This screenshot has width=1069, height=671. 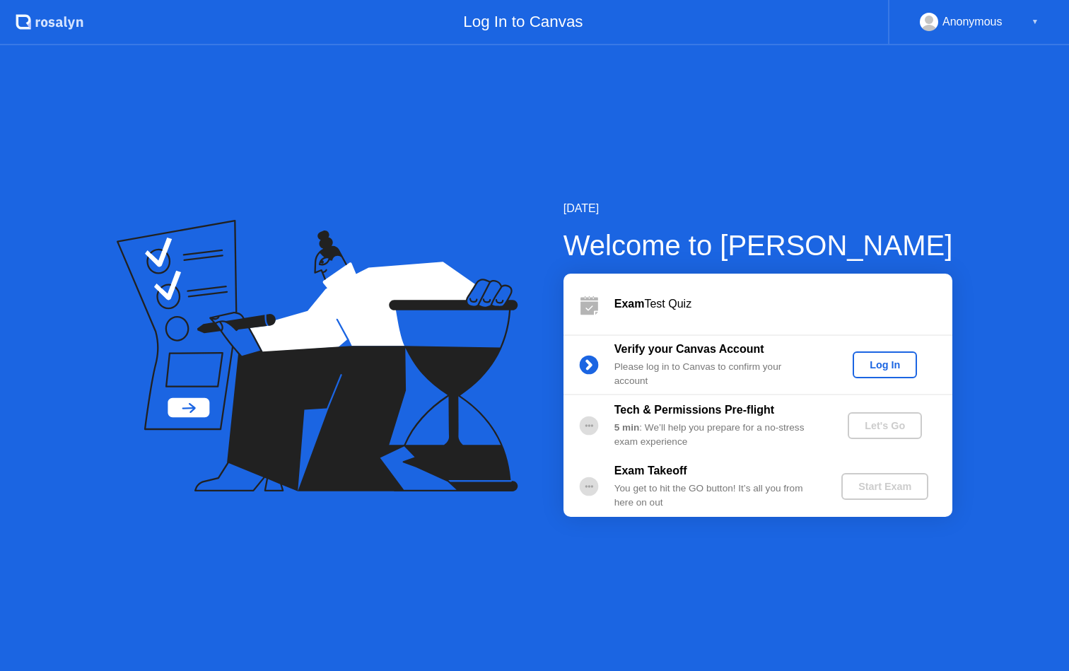 What do you see at coordinates (884, 426) in the screenshot?
I see `button: Let's Go` at bounding box center [884, 426].